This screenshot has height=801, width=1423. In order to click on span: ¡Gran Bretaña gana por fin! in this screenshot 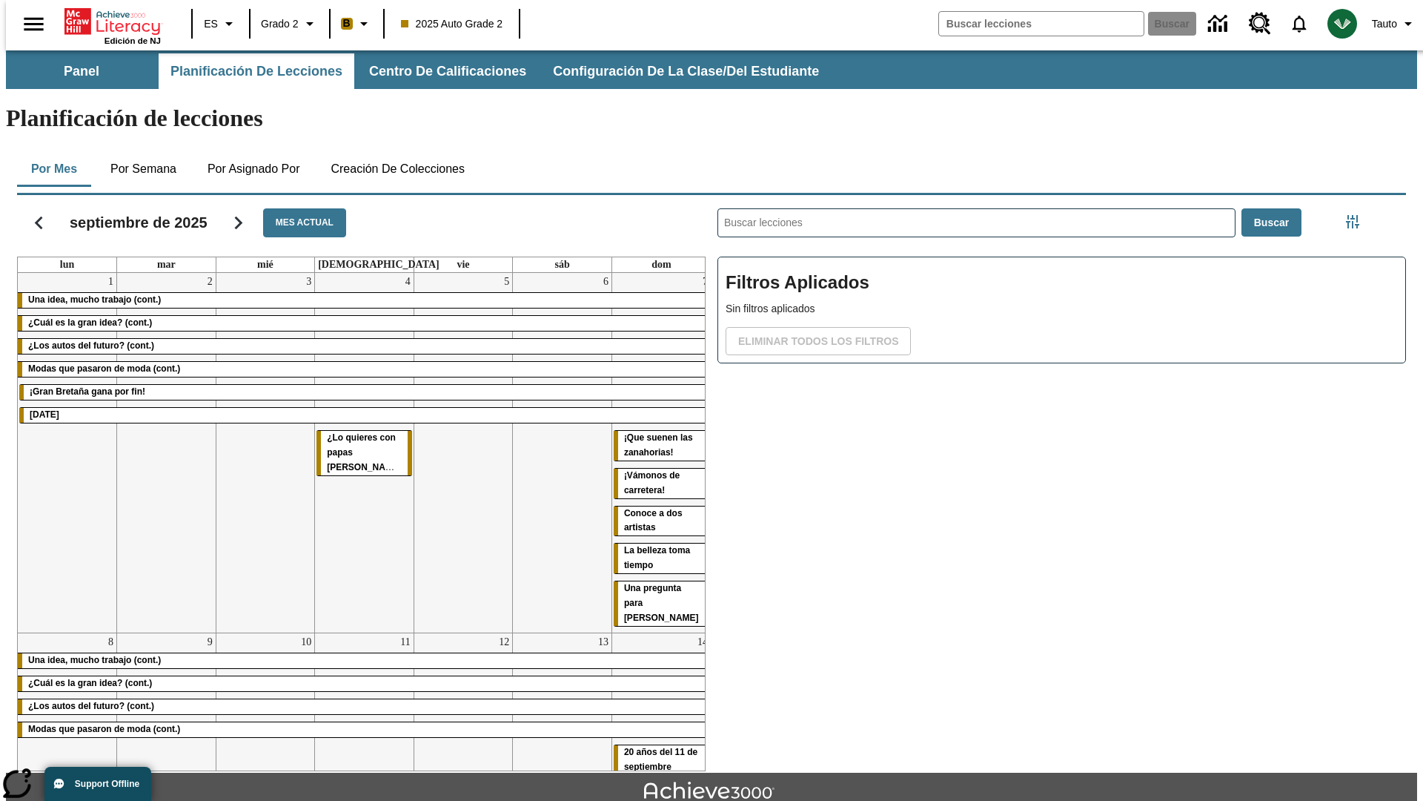, I will do `click(87, 391)`.